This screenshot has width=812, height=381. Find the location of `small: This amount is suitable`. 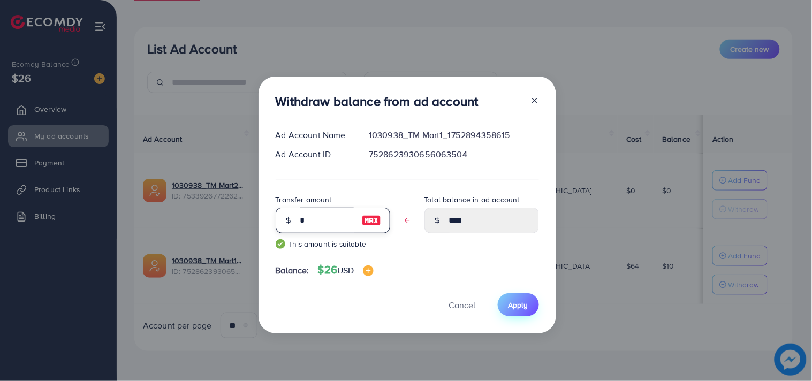

small: This amount is suitable is located at coordinates (333, 244).